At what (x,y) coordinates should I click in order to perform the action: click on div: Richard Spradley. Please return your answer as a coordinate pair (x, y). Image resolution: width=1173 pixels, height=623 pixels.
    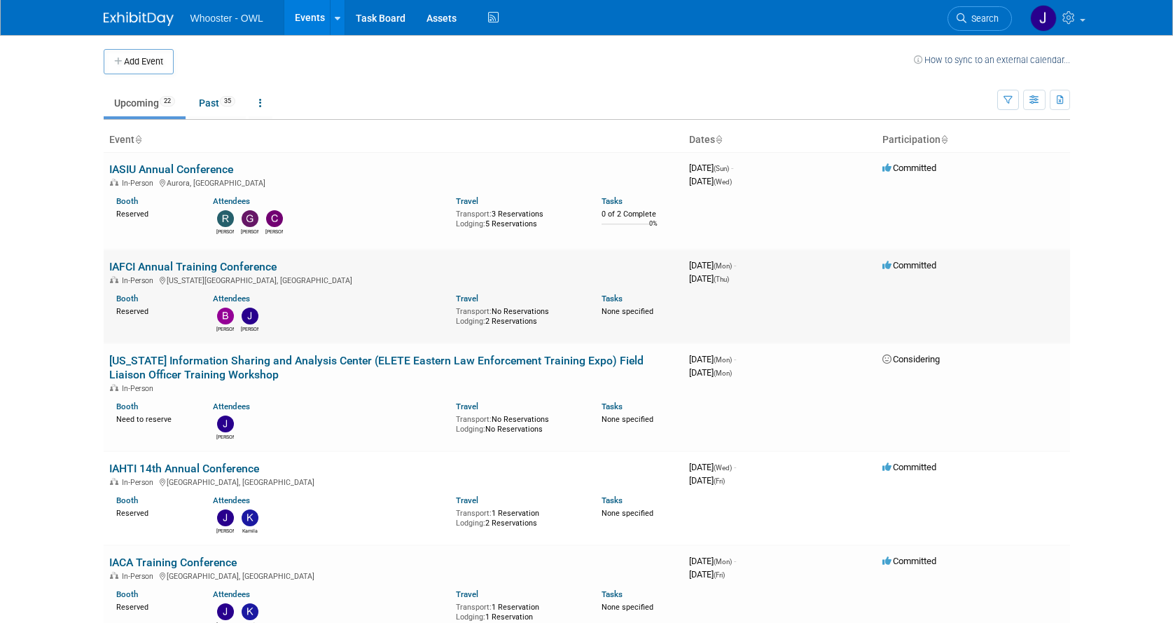
    Looking at the image, I should click on (225, 231).